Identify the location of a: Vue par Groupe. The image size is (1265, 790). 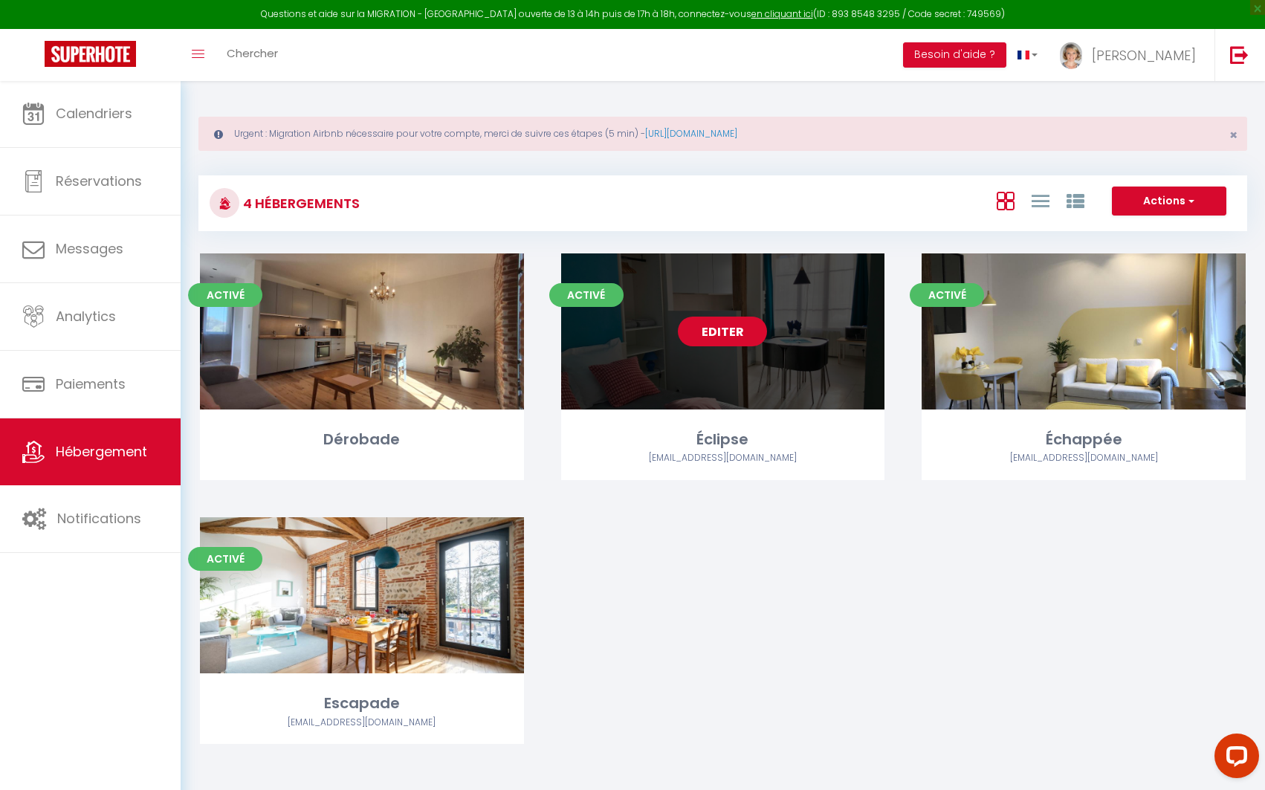
(1075, 200).